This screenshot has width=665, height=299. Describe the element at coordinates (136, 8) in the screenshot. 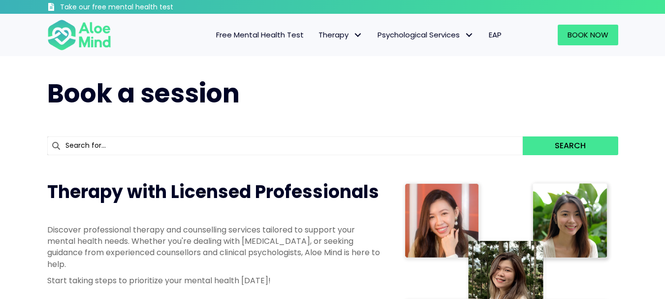

I see `a: Take our free mental health test` at that location.